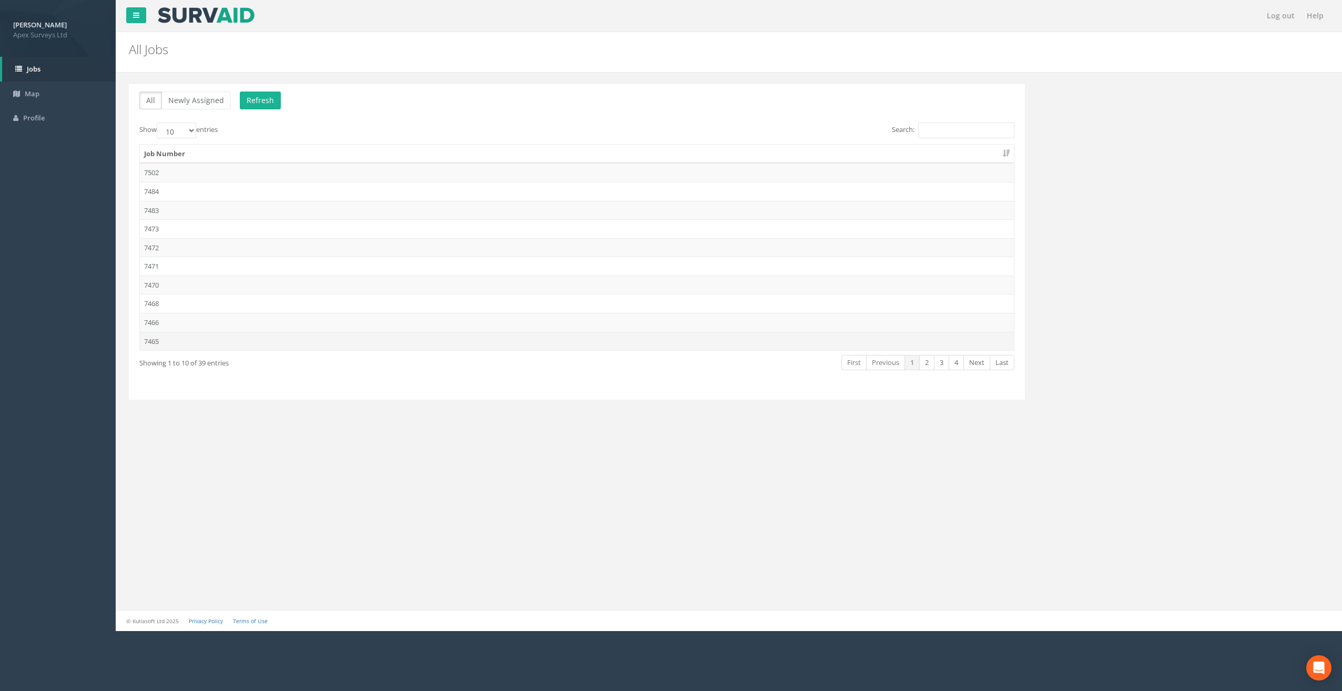  Describe the element at coordinates (577, 229) in the screenshot. I see `td: 7473` at that location.